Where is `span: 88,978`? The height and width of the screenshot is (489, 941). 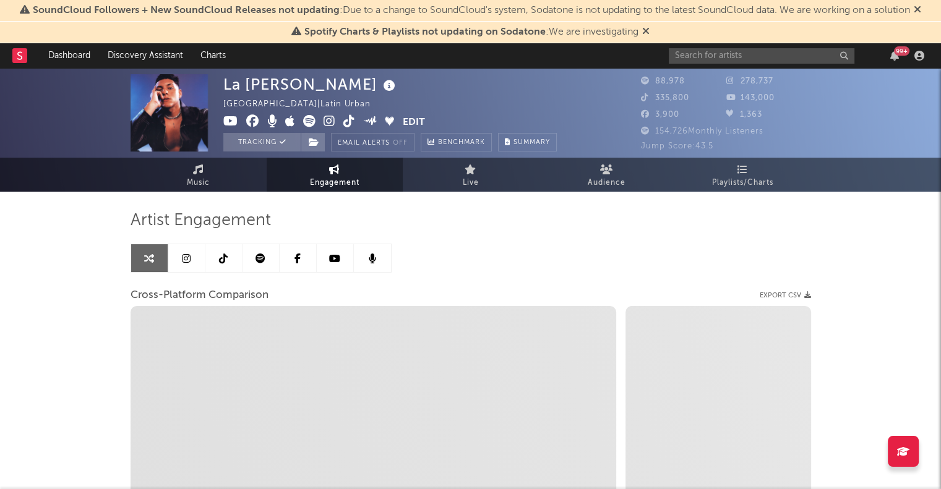
span: 88,978 is located at coordinates (663, 81).